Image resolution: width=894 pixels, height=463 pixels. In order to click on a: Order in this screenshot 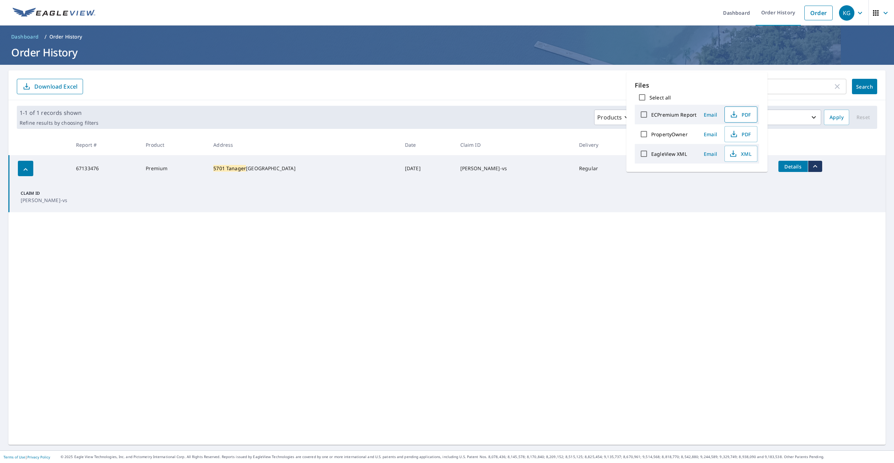, I will do `click(818, 13)`.